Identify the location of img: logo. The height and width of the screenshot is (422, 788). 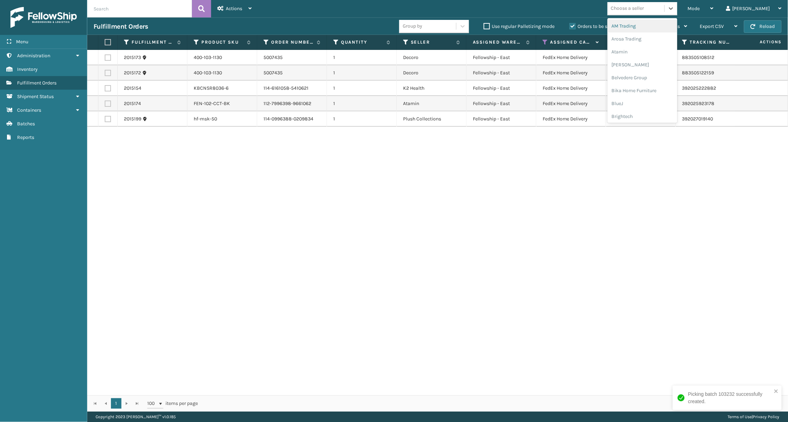
(44, 17).